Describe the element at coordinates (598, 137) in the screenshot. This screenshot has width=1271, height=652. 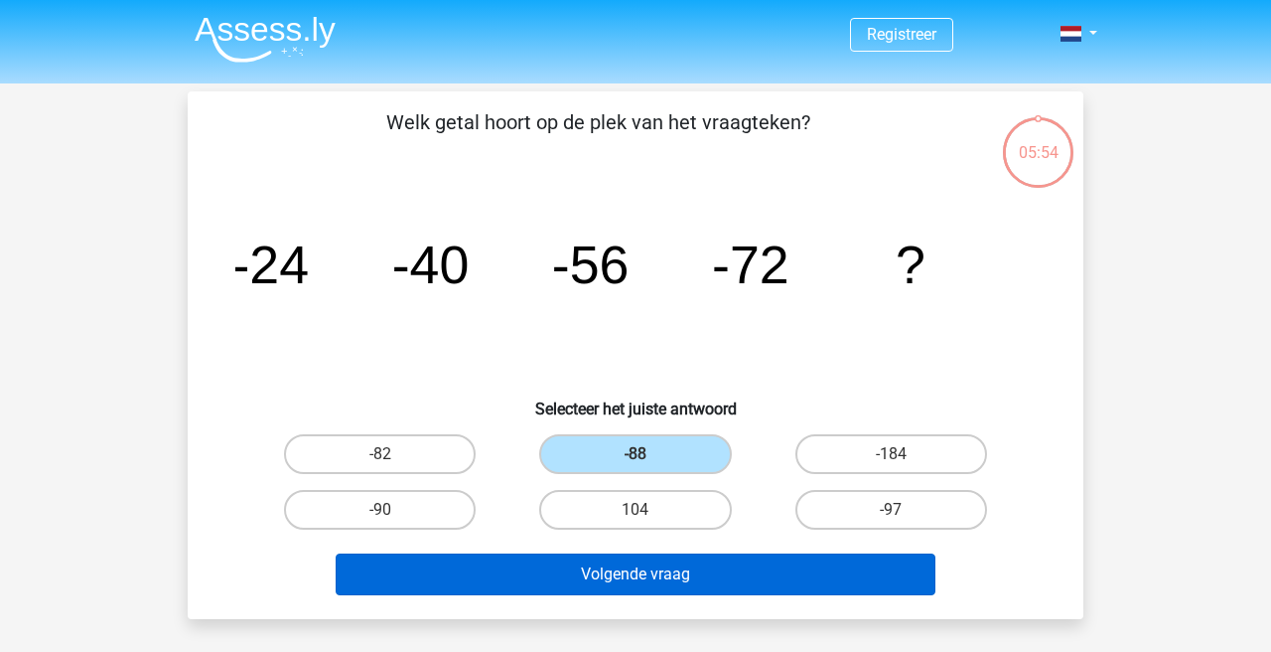
I see `p: Welk getal hoort op de plek van het vraagteken?` at that location.